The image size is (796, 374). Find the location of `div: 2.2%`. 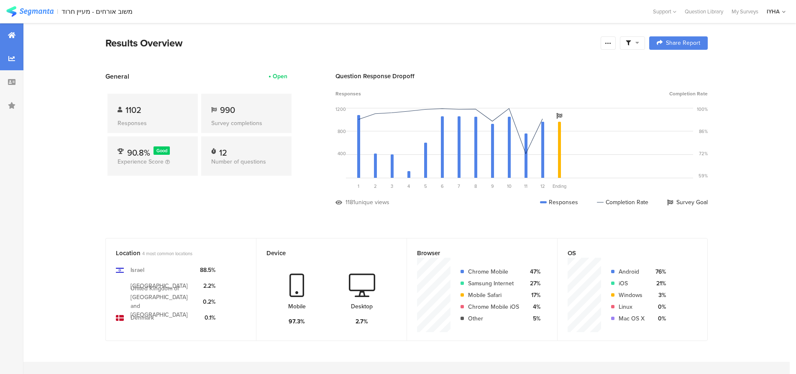

div: 2.2% is located at coordinates (208, 286).